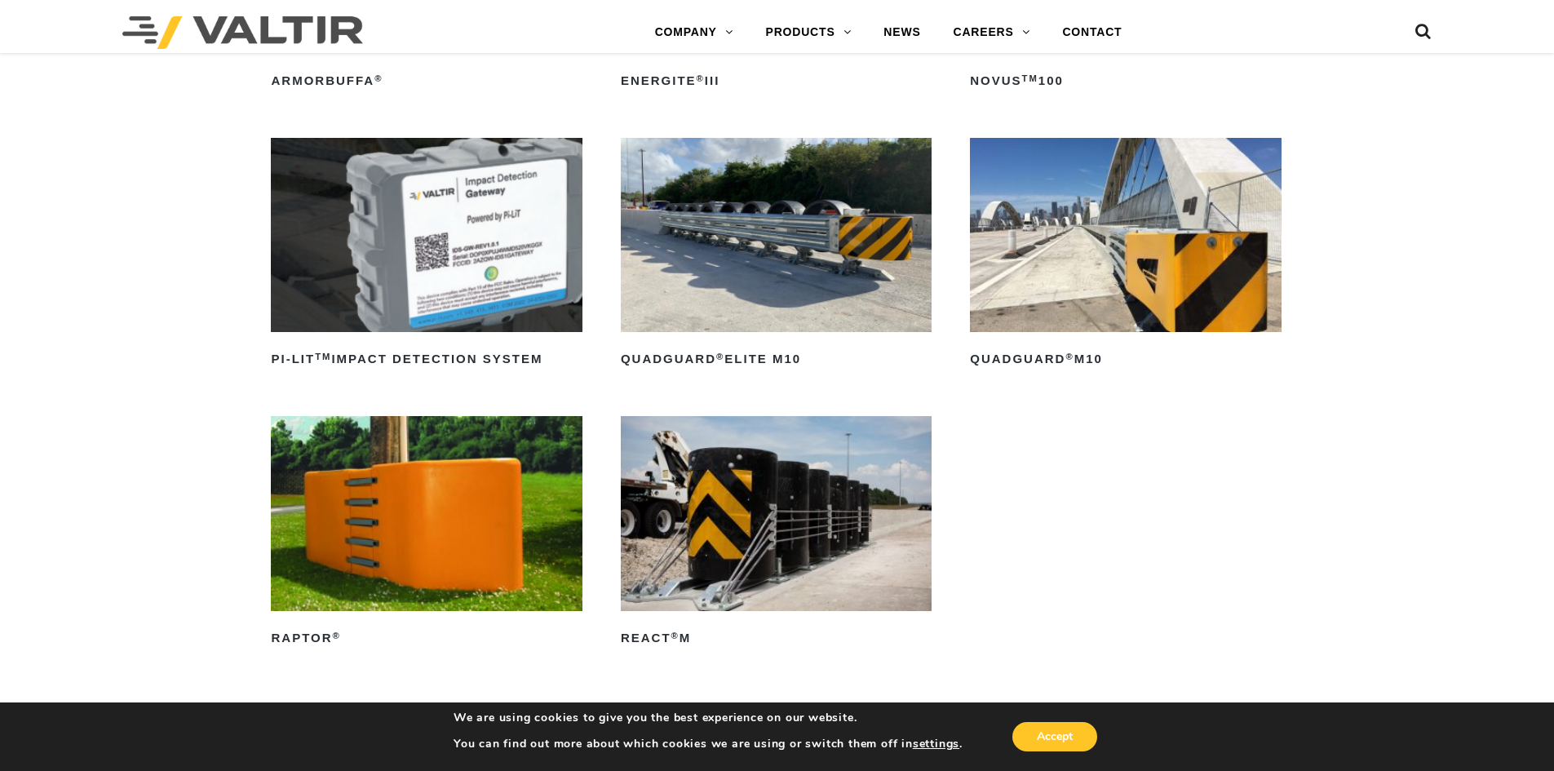  What do you see at coordinates (426, 81) in the screenshot?
I see `h2: ArmorBuffa` at bounding box center [426, 81].